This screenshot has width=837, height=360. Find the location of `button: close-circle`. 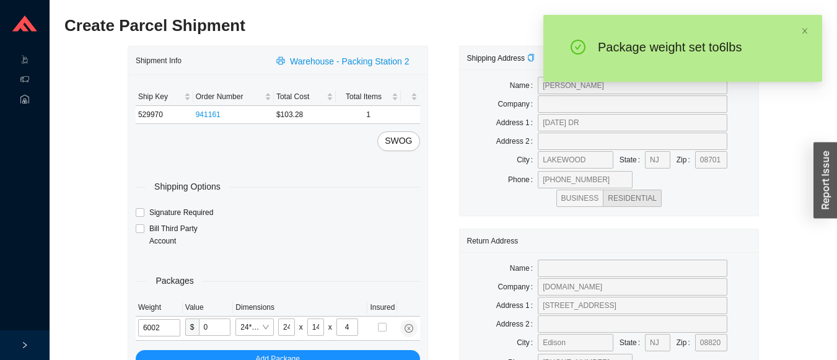

button: close-circle is located at coordinates (409, 328).